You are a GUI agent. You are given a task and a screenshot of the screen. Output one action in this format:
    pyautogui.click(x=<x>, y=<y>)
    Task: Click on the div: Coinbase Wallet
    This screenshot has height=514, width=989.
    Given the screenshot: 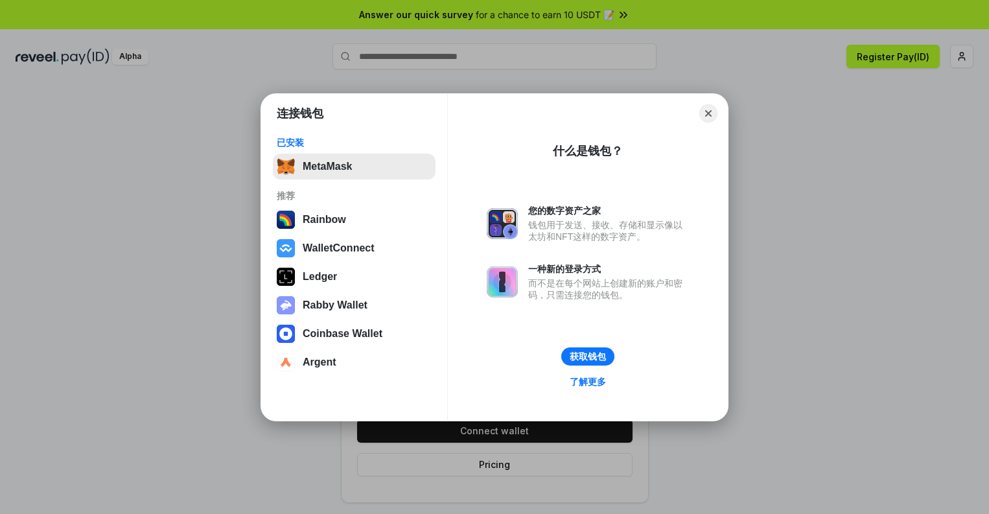 What is the action you would take?
    pyautogui.click(x=342, y=334)
    